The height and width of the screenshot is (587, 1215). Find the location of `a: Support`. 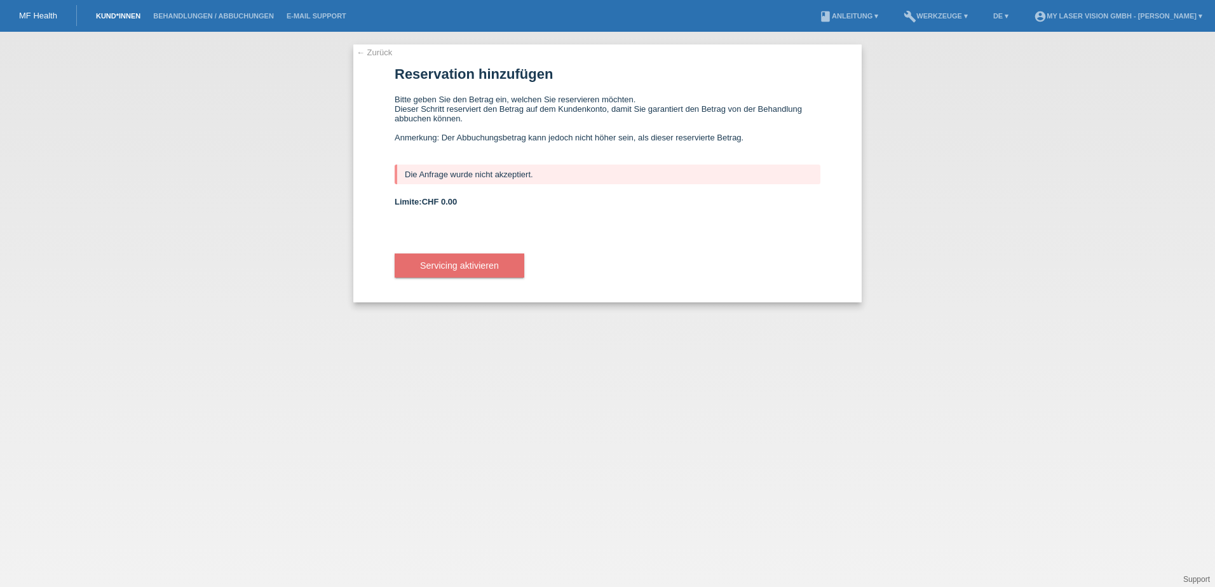

a: Support is located at coordinates (1196, 579).